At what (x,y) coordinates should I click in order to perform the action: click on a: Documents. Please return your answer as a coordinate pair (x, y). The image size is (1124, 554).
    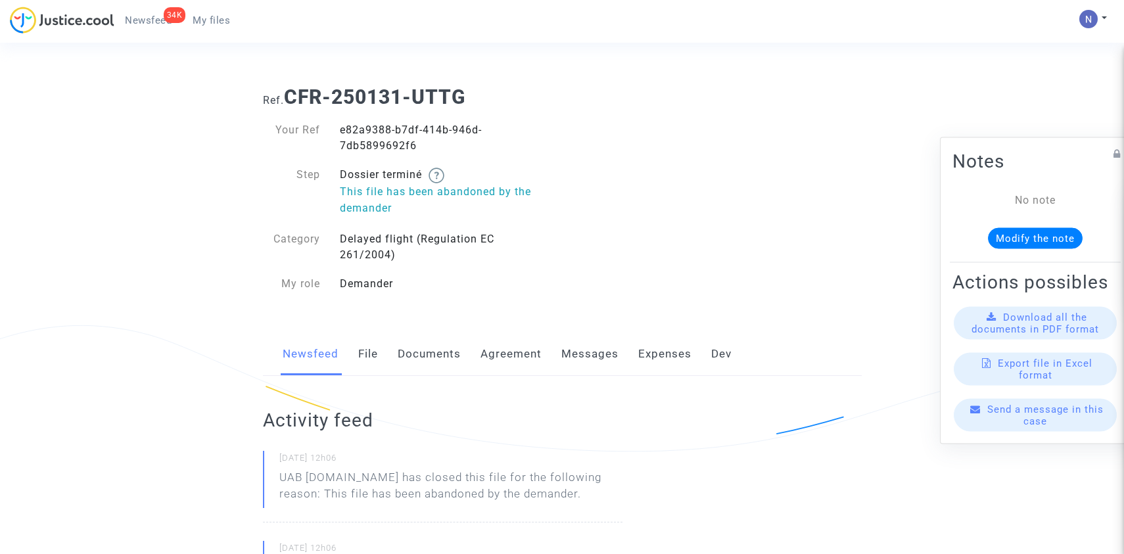
    Looking at the image, I should click on (429, 354).